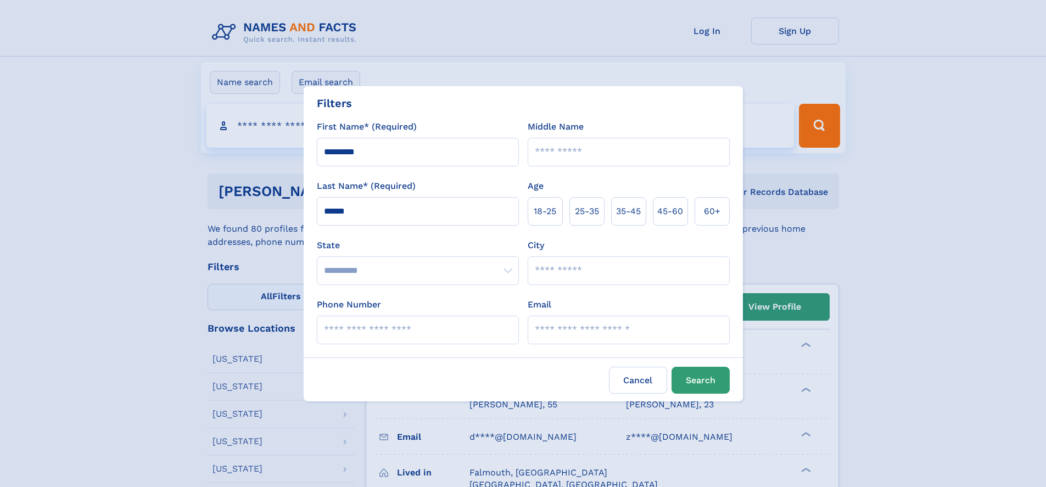  Describe the element at coordinates (367, 127) in the screenshot. I see `label: First Name* (Required)` at that location.